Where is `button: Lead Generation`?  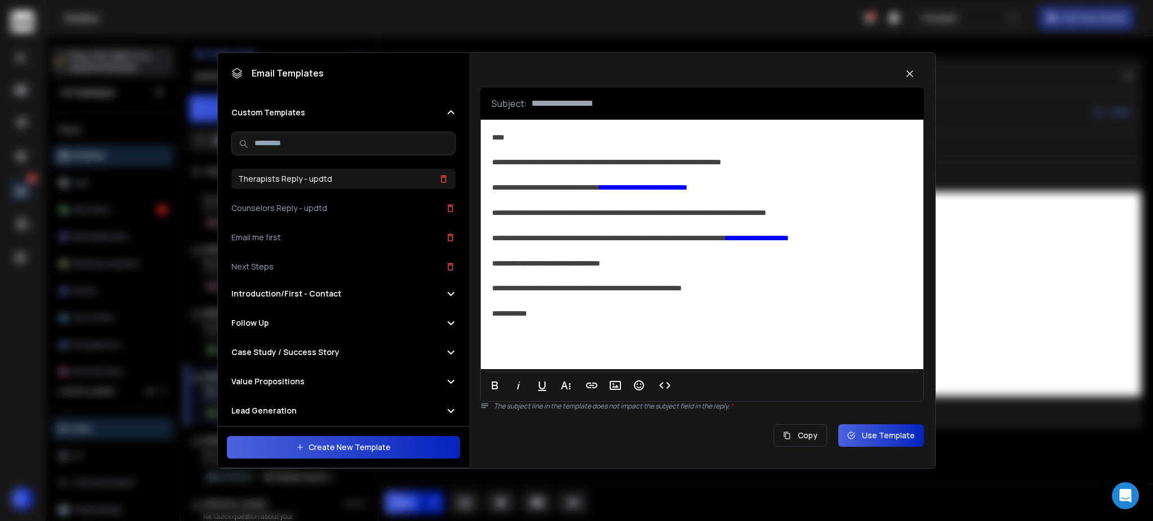
button: Lead Generation is located at coordinates (343, 411).